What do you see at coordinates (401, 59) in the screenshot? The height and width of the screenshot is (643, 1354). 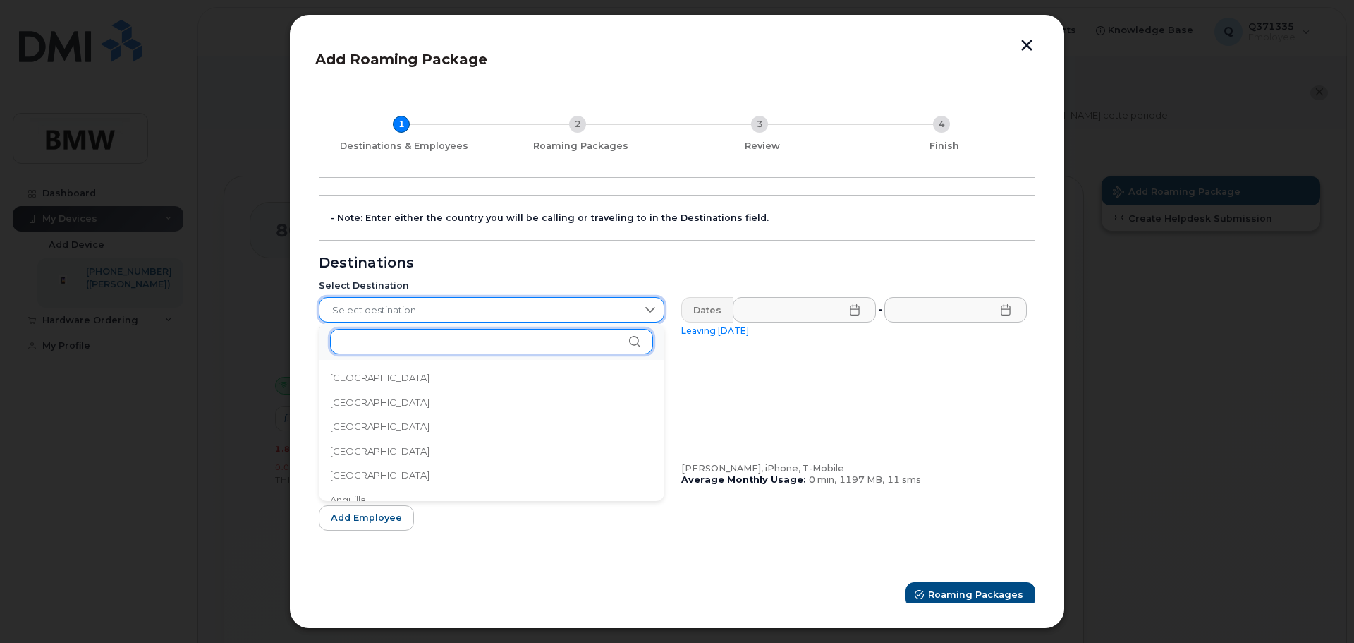 I see `span: Add Roaming Package` at bounding box center [401, 59].